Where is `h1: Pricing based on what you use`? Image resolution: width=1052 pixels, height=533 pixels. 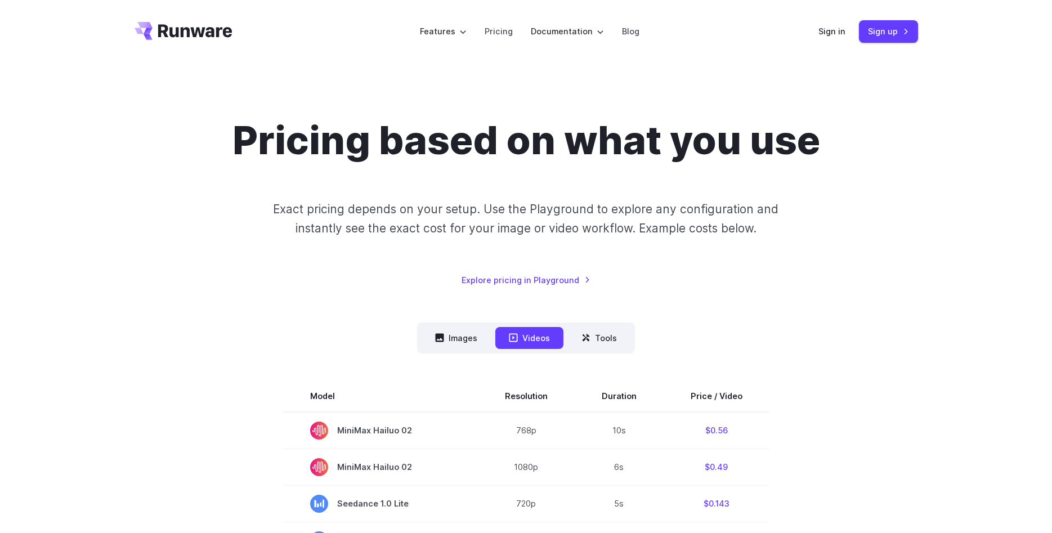
h1: Pricing based on what you use is located at coordinates (526, 140).